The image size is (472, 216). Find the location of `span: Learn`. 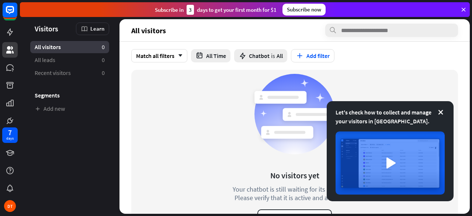

span: Learn is located at coordinates (97, 28).